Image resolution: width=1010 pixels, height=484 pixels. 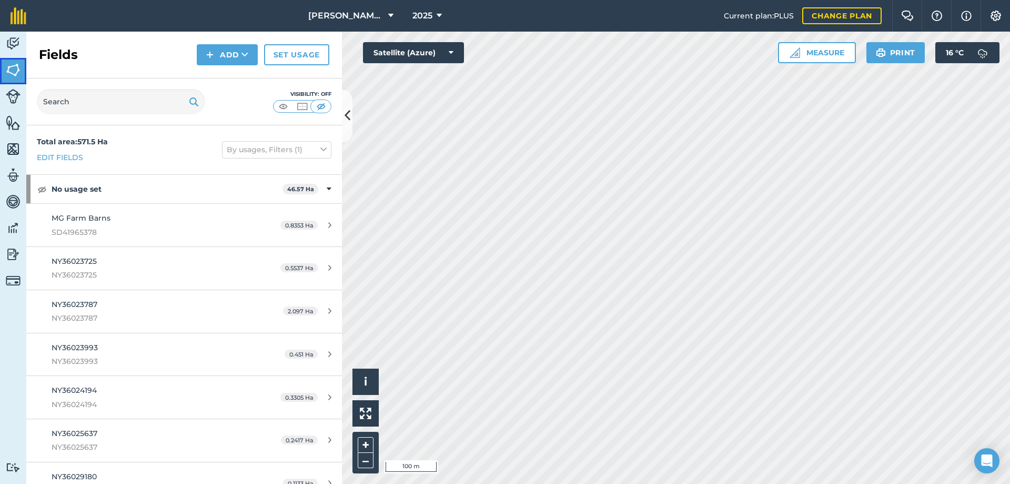 What do you see at coordinates (184, 225) in the screenshot?
I see `a: MG Farm BarnsSD419653780.8353 Ha` at bounding box center [184, 225].